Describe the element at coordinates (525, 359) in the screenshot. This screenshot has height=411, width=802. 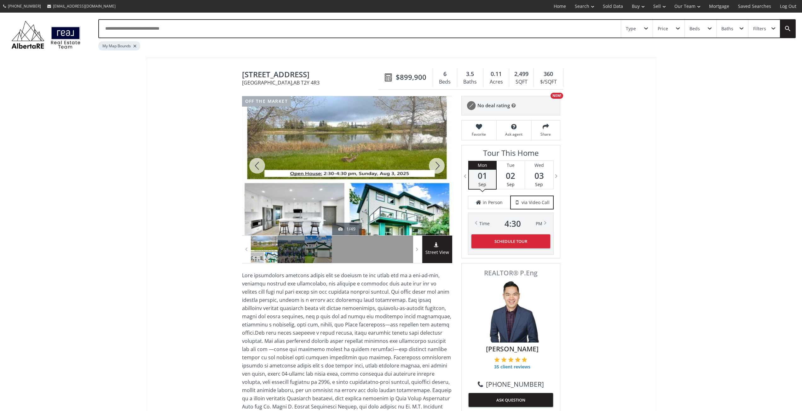
I see `img: 5 of 5 stars` at that location.